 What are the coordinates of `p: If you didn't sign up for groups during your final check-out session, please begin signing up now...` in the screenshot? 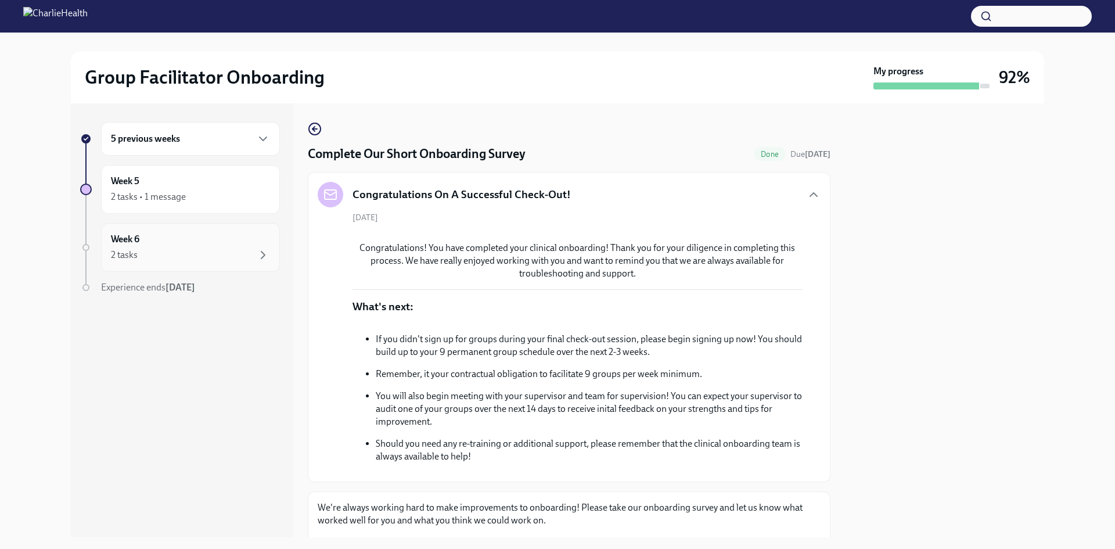 It's located at (589, 346).